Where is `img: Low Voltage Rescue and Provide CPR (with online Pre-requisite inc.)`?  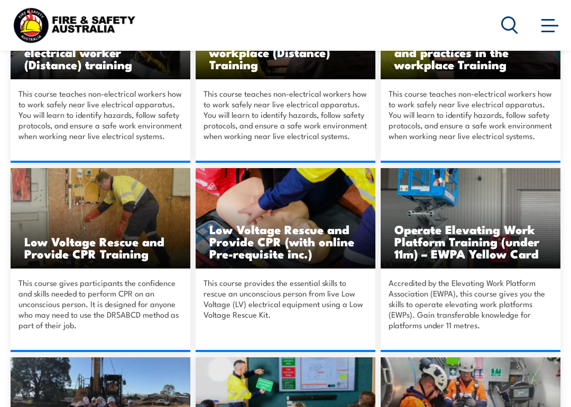
img: Low Voltage Rescue and Provide CPR (with online Pre-requisite inc.) is located at coordinates (286, 218).